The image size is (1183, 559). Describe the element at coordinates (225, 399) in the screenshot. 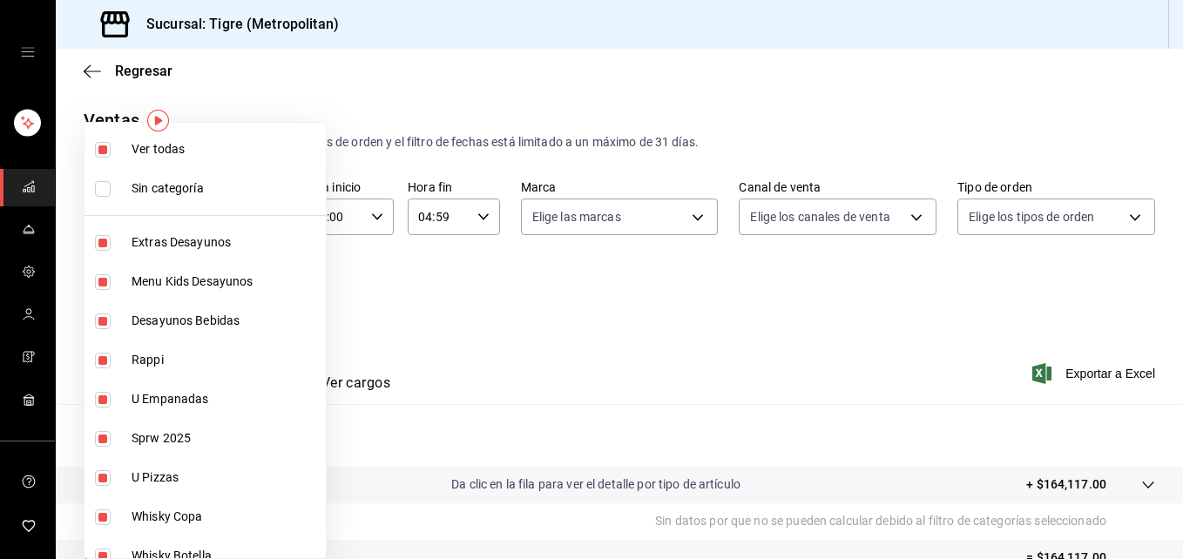

I see `span: U Empanadas` at that location.